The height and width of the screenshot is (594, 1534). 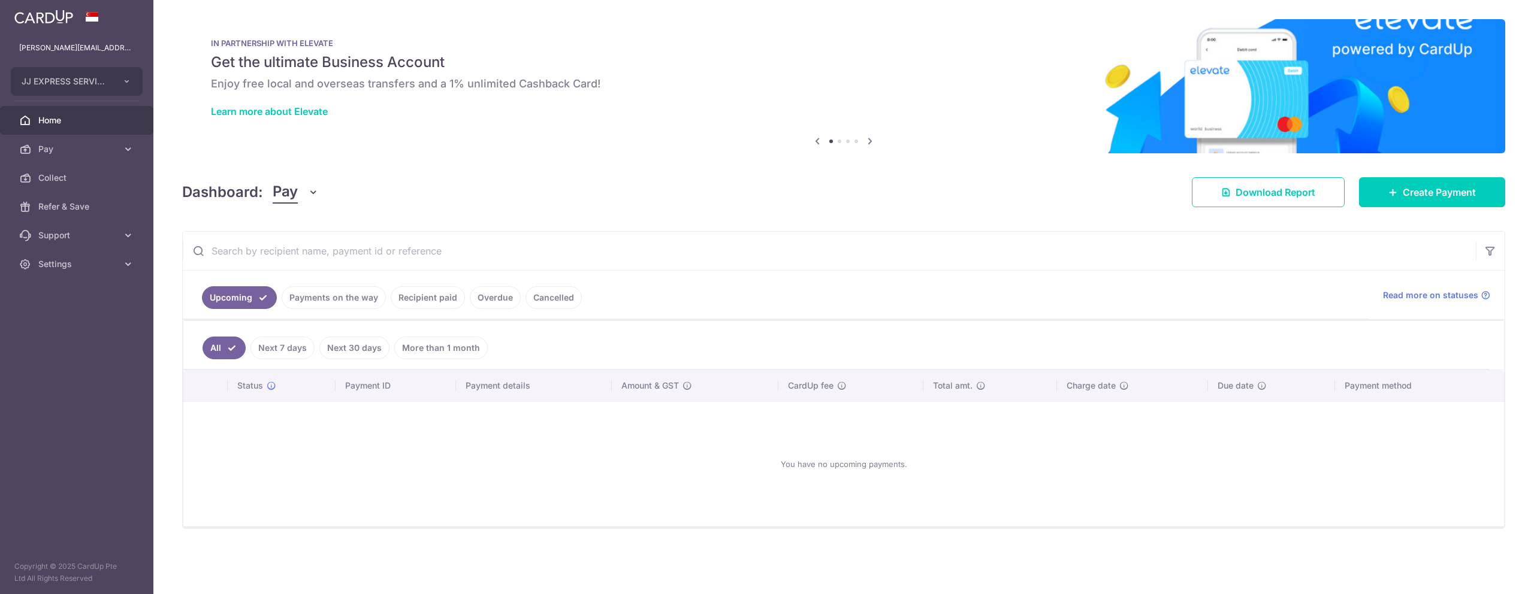 What do you see at coordinates (1091, 386) in the screenshot?
I see `span: Charge date` at bounding box center [1091, 386].